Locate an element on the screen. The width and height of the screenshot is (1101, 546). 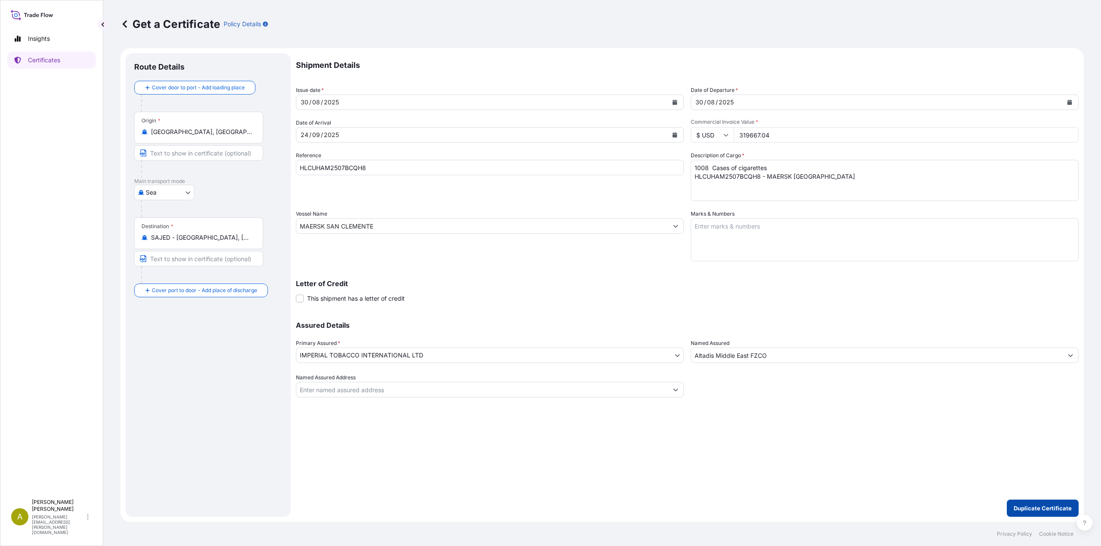
p: Certificates is located at coordinates (44, 60).